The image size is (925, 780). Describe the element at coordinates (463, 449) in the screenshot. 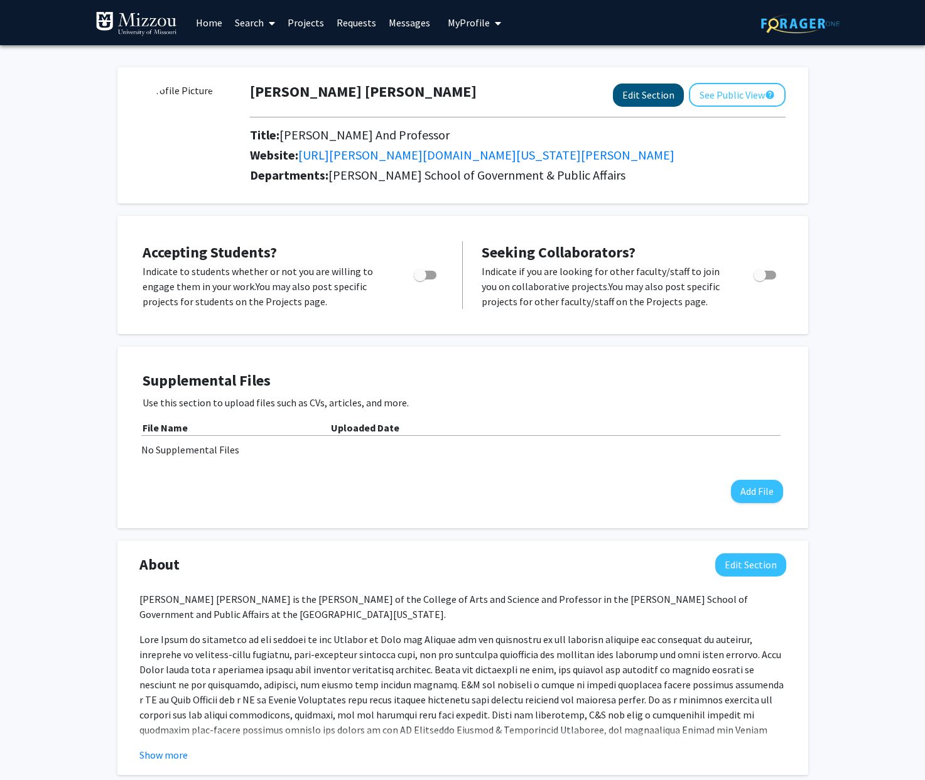

I see `div: No Supplemental Files` at that location.